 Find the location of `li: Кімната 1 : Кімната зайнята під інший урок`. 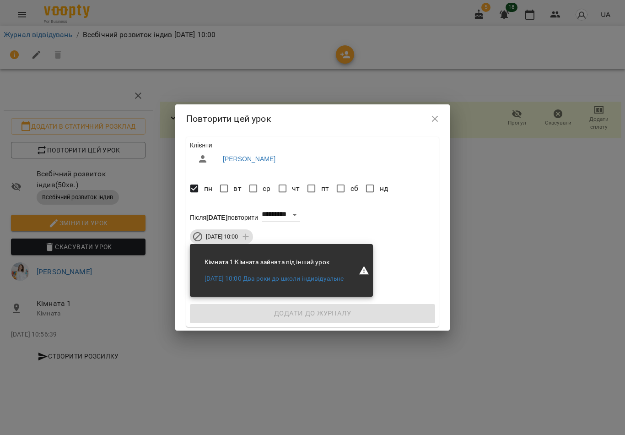

li: Кімната 1 : Кімната зайнята під інший урок is located at coordinates (274, 262).